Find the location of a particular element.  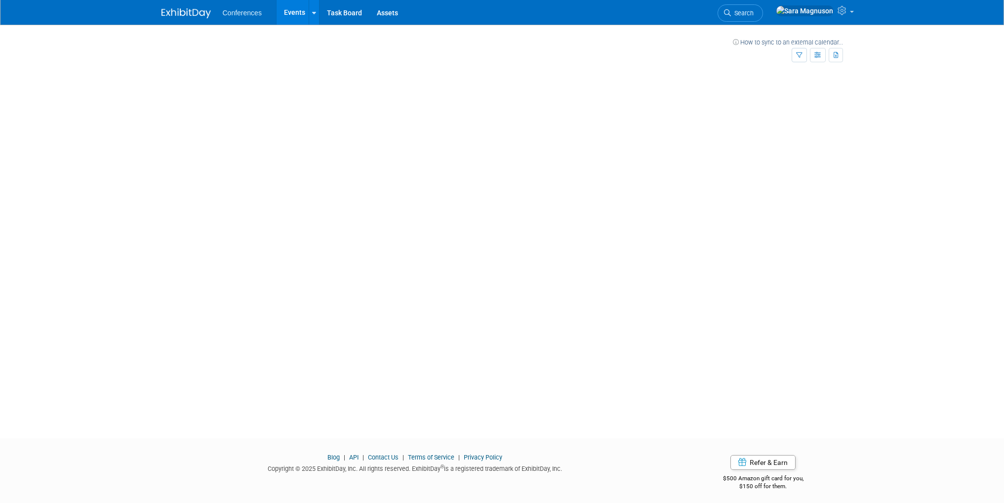

a: Refer & Earn is located at coordinates (763, 462).